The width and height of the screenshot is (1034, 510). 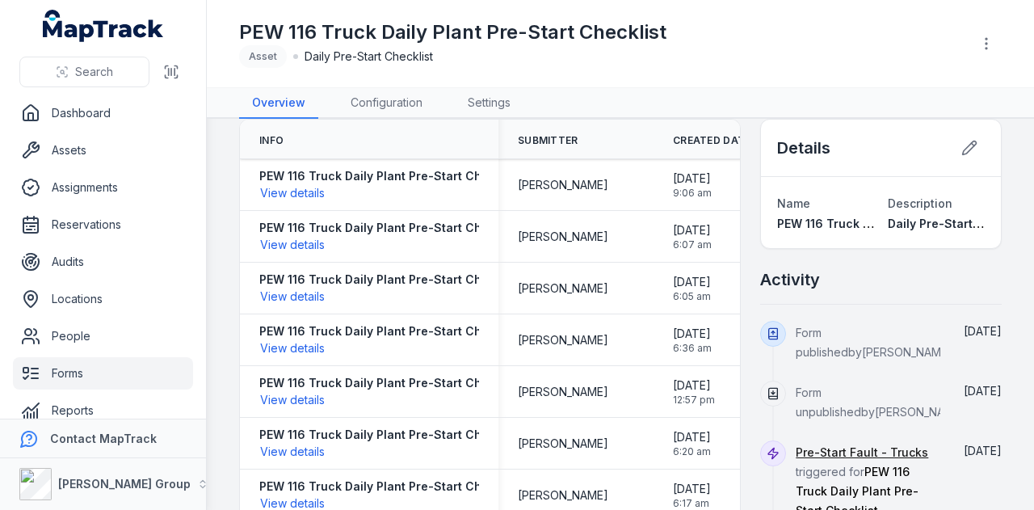 What do you see at coordinates (103, 438) in the screenshot?
I see `strong: Contact MapTrack` at bounding box center [103, 438].